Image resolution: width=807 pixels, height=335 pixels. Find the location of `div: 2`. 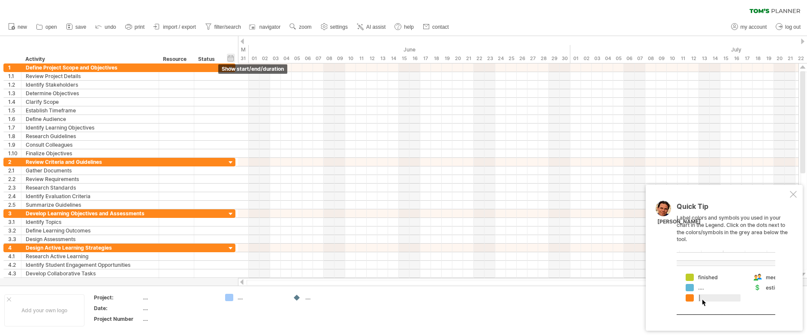

div: 2 is located at coordinates (15, 162).